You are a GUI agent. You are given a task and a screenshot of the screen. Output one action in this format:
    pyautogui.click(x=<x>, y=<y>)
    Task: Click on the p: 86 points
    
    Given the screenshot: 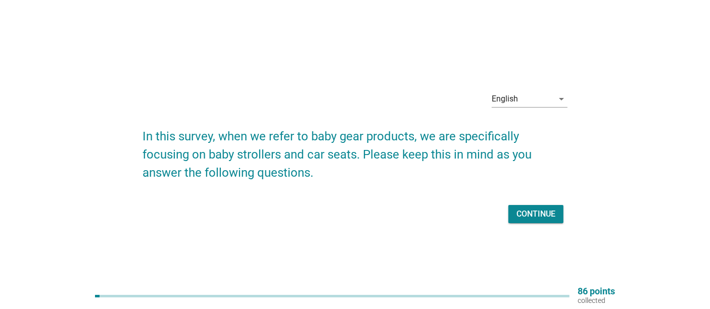 What is the action you would take?
    pyautogui.click(x=596, y=292)
    